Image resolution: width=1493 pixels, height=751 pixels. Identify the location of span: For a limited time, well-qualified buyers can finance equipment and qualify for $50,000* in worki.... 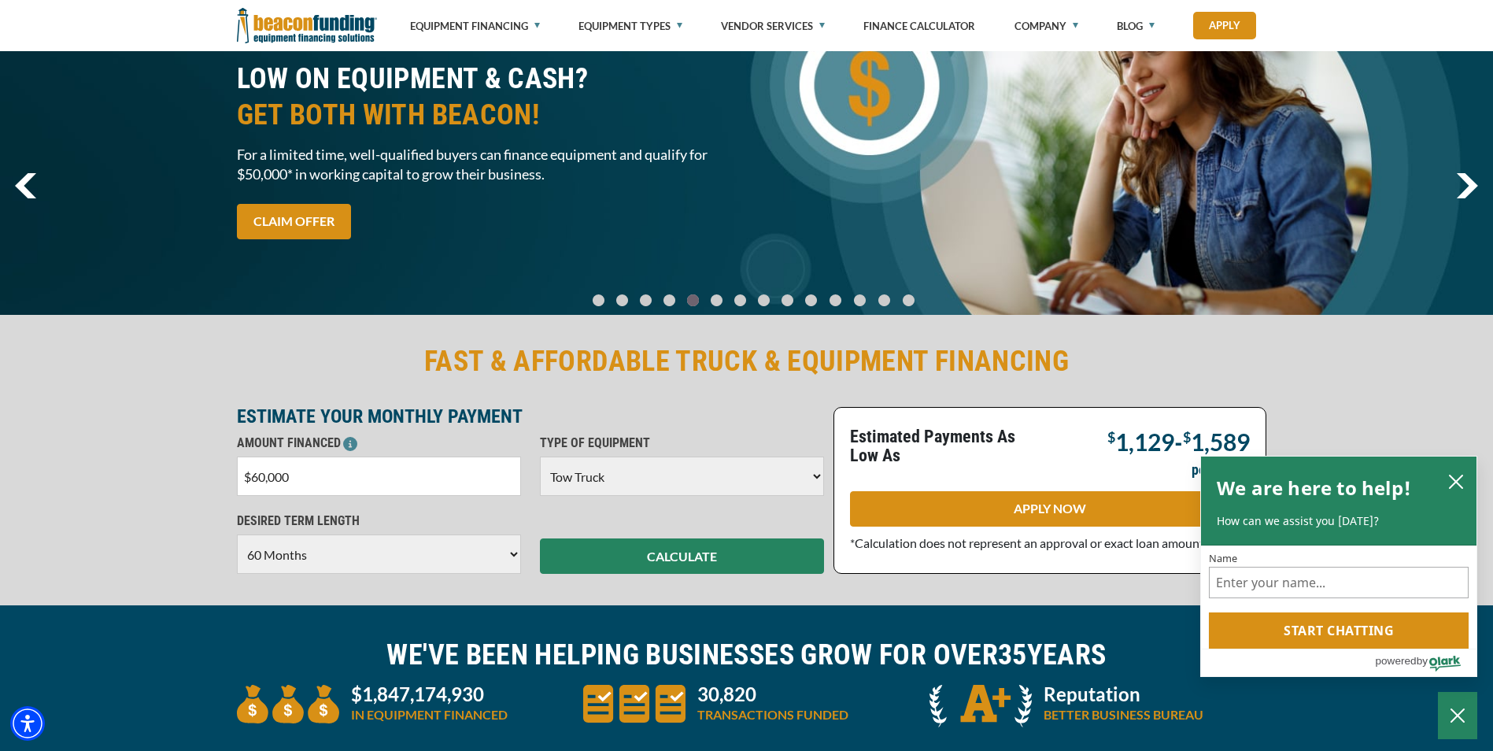
(487, 164).